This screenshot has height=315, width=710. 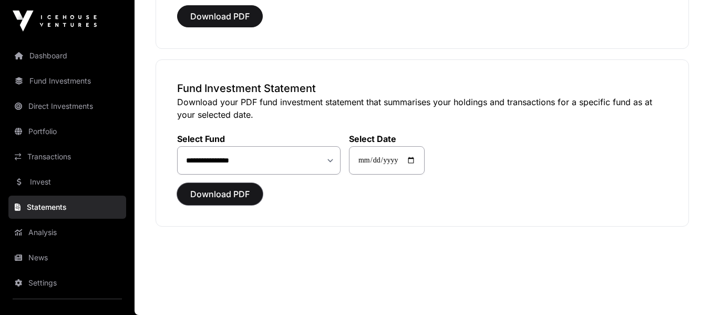 What do you see at coordinates (422, 88) in the screenshot?
I see `h3: Fund Investment Statement` at bounding box center [422, 88].